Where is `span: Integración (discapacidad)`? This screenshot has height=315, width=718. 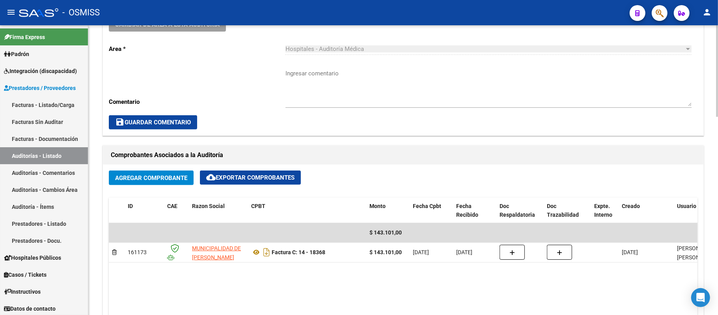
span: Integración (discapacidad) is located at coordinates (40, 71).